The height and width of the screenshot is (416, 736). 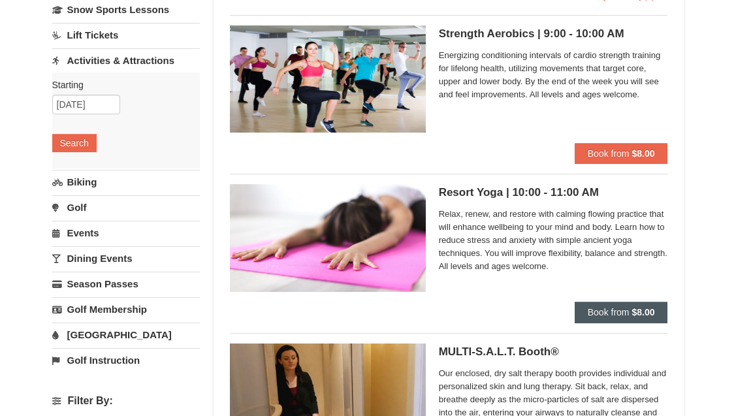 I want to click on h5: MULTI-S.A.L.T. Booth®, so click(x=553, y=352).